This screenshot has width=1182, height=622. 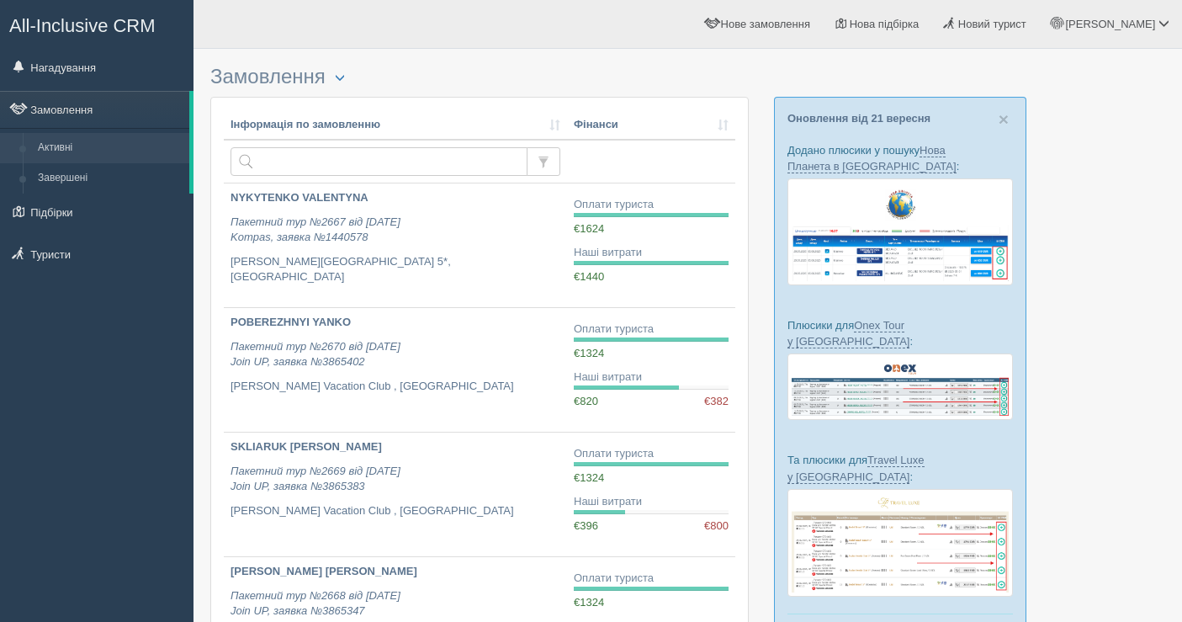 What do you see at coordinates (379, 162) in the screenshot?
I see `input: Пошук за номером замовлення, ПІБ або паспортом туриста` at bounding box center [379, 162].